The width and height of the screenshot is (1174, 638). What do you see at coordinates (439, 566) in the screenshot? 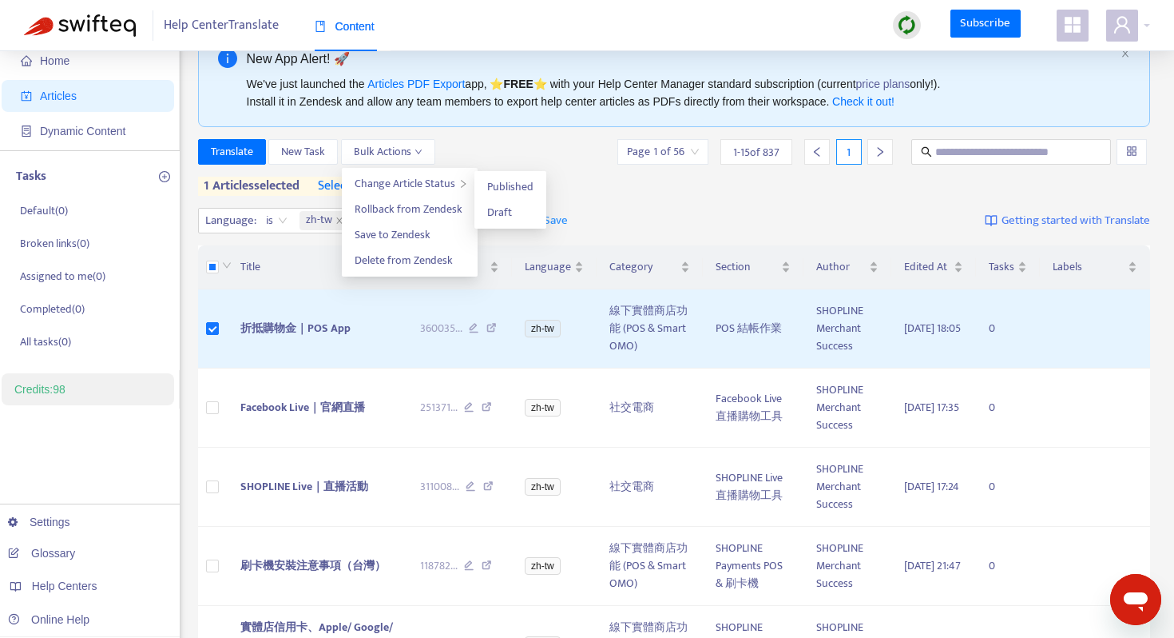
I see `span: 118782 ...` at bounding box center [439, 566].